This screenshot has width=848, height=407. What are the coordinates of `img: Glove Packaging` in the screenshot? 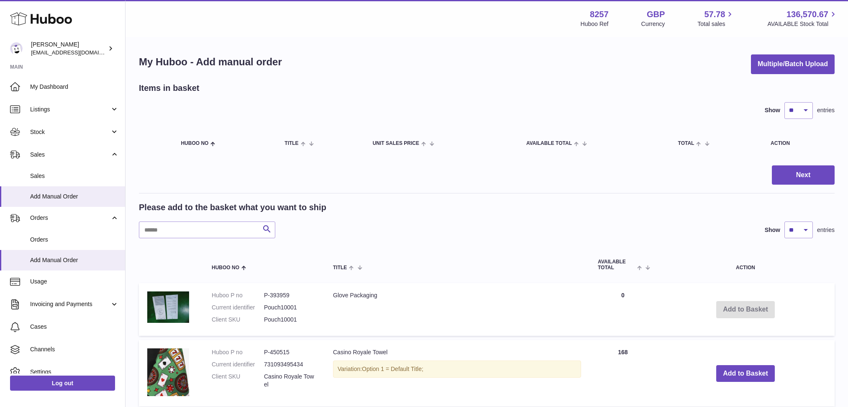 It's located at (168, 307).